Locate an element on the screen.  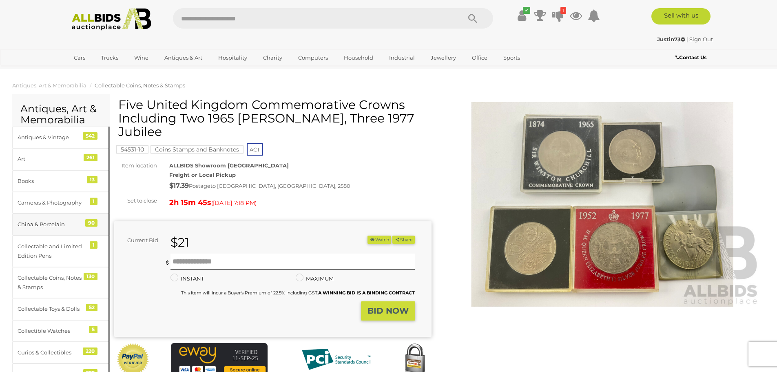
a: China & Porcelain 90 is located at coordinates (61, 224).